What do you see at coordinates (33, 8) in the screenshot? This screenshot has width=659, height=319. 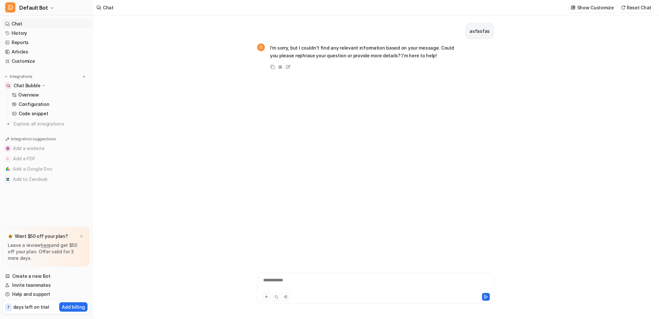 I see `span: Default Bot` at bounding box center [33, 8].